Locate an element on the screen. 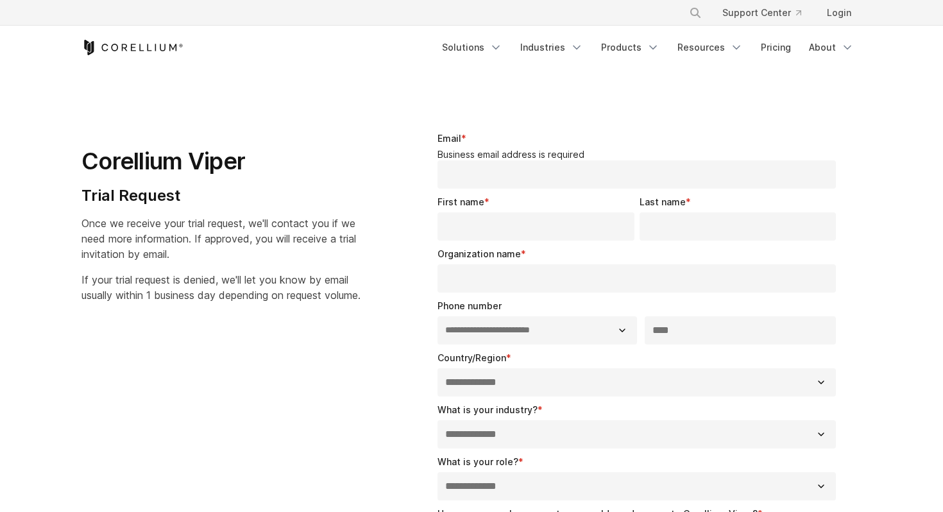 Image resolution: width=943 pixels, height=512 pixels. a: Resources is located at coordinates (710, 47).